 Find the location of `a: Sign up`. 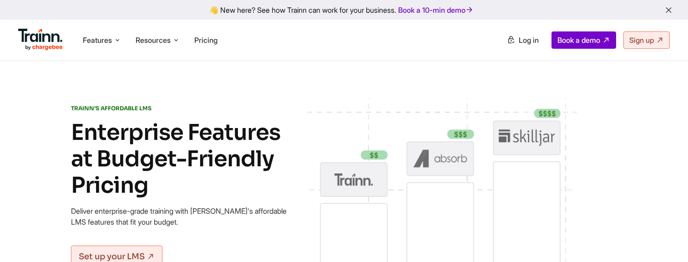

a: Sign up is located at coordinates (647, 40).